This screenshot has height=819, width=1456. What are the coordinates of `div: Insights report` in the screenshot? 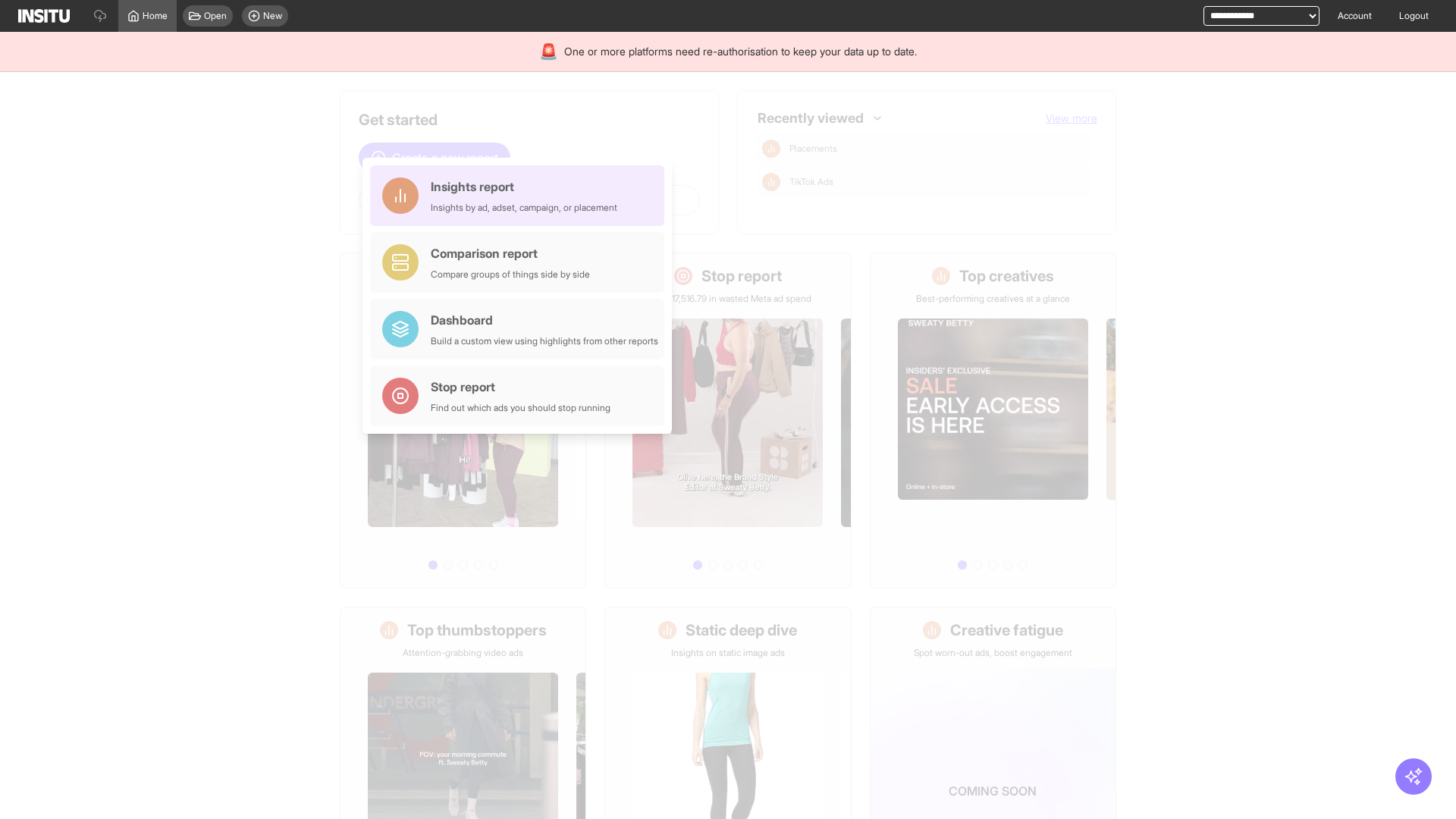 It's located at (524, 187).